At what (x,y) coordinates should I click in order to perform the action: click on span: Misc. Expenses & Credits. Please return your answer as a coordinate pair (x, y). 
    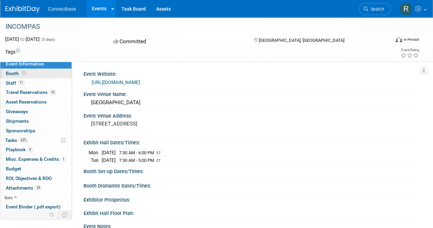
    Looking at the image, I should click on (36, 159).